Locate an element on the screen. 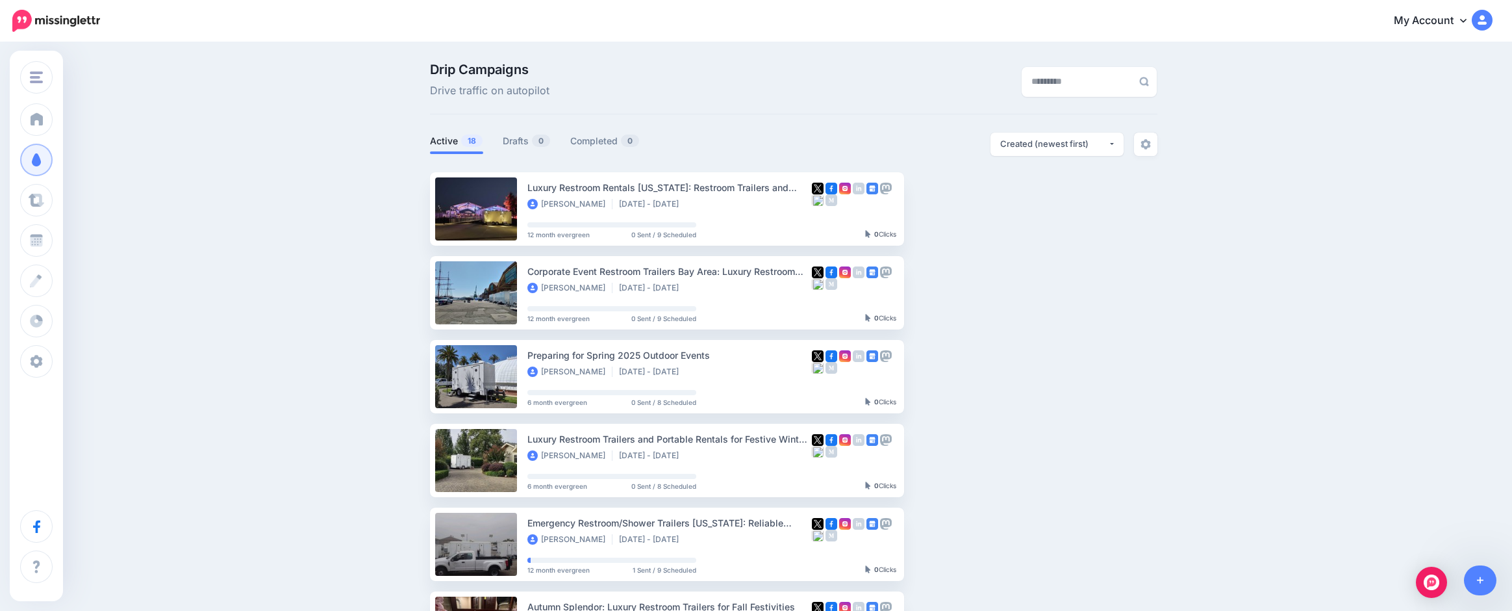 The width and height of the screenshot is (1512, 611). span: Drive traffic on autopilot is located at coordinates (490, 91).